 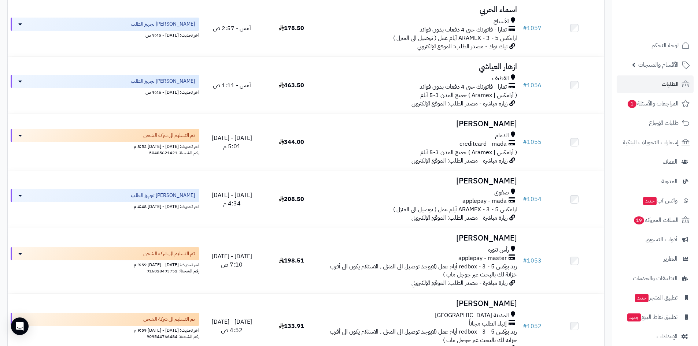 I want to click on span: 463.50, so click(x=291, y=85).